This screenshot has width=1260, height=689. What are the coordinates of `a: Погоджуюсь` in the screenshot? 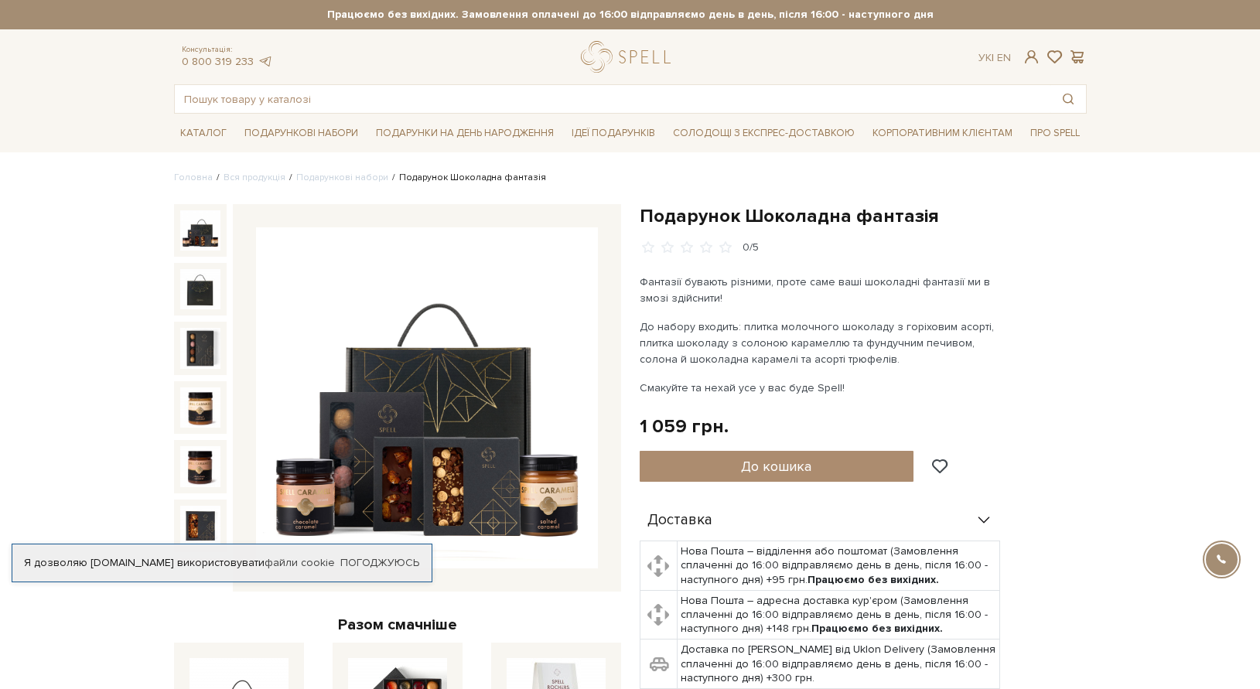 It's located at (380, 563).